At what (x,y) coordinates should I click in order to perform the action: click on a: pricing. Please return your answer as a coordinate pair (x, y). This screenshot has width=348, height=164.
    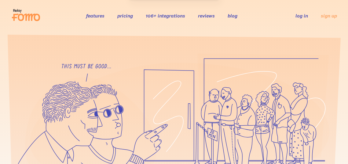
    Looking at the image, I should click on (125, 16).